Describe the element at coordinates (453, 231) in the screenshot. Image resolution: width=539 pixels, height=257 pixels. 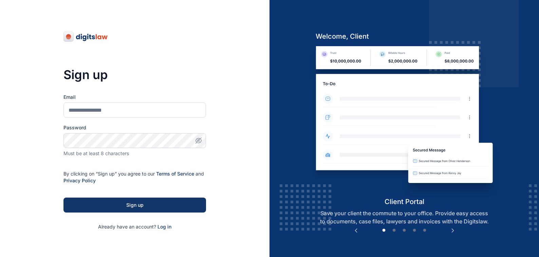
I see `button: Next` at that location.